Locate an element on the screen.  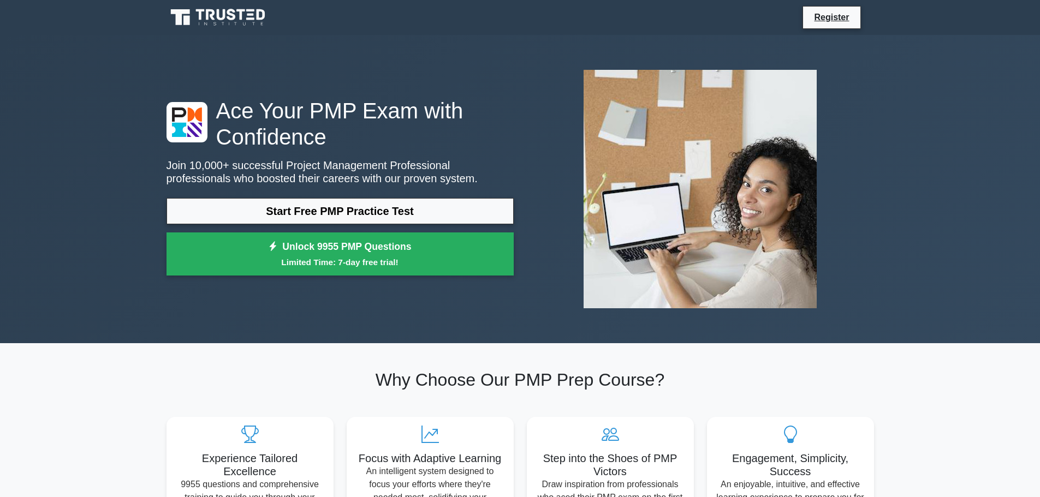
h5: Step into the Shoes of PMP Victors is located at coordinates (611, 465).